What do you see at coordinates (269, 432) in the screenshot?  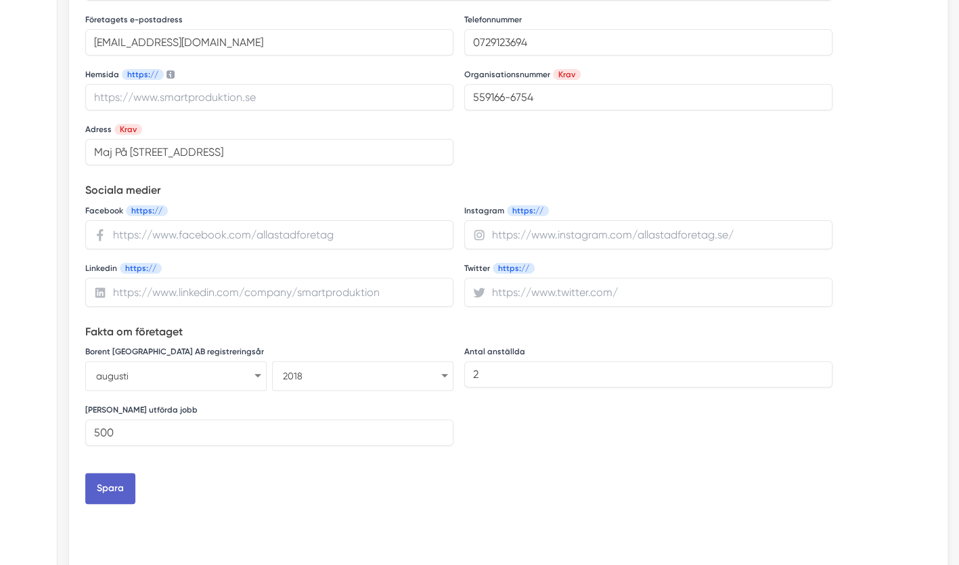 I see `input: 500` at bounding box center [269, 432].